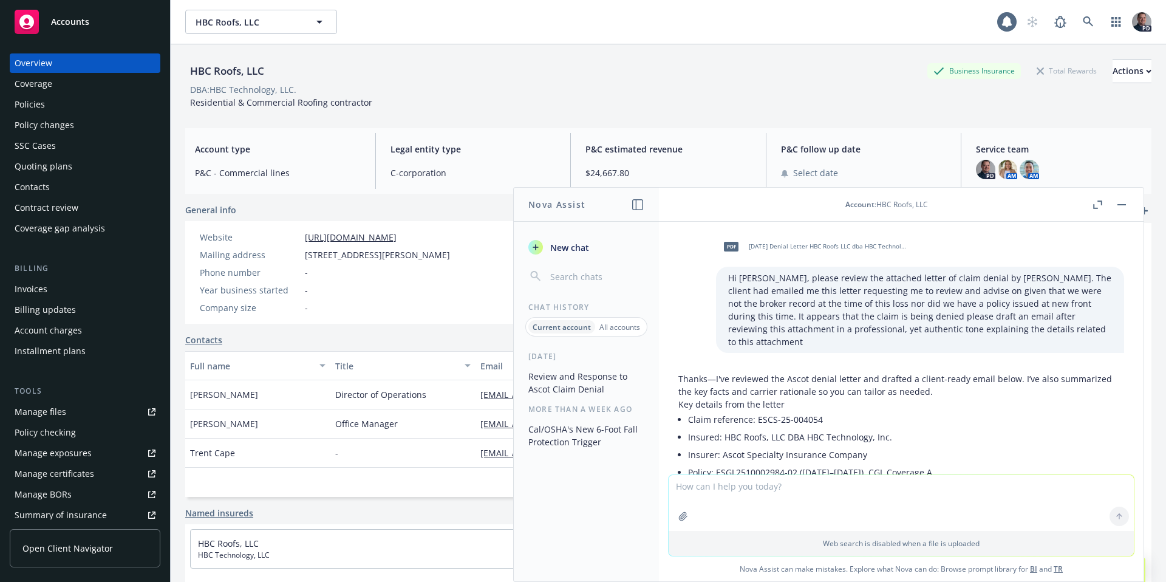 The image size is (1166, 582). What do you see at coordinates (85, 453) in the screenshot?
I see `a: Manage exposures` at bounding box center [85, 453].